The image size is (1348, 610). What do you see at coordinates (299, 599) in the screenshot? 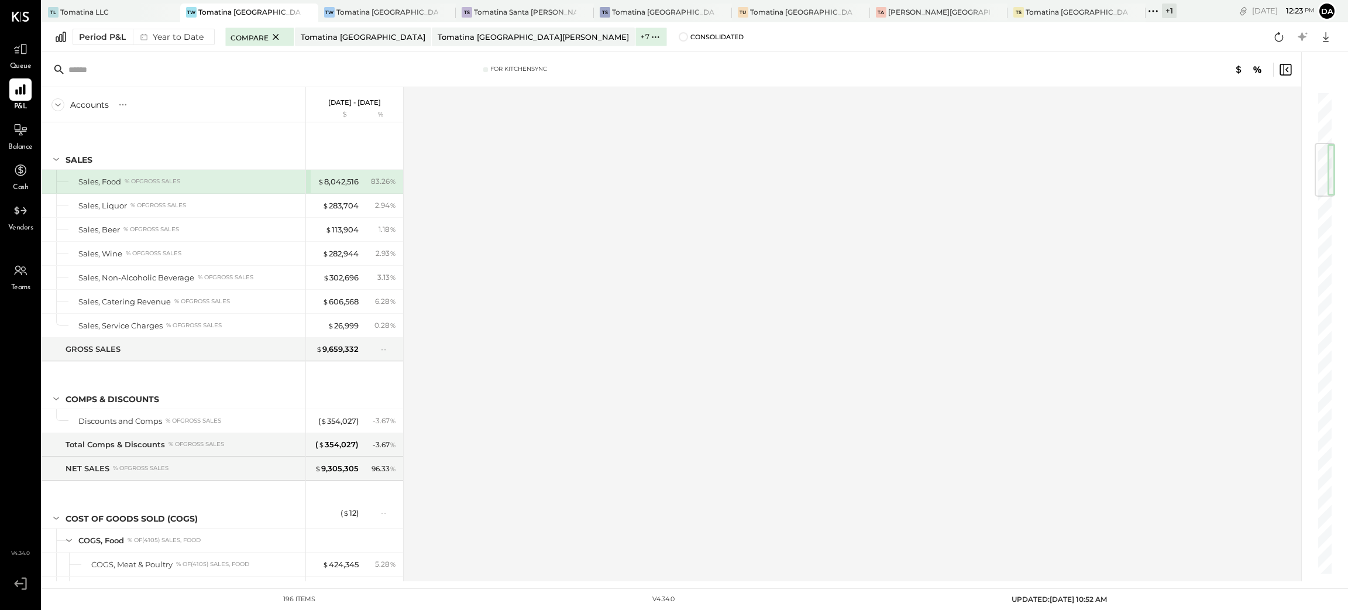
I see `div: 196 items` at bounding box center [299, 599].